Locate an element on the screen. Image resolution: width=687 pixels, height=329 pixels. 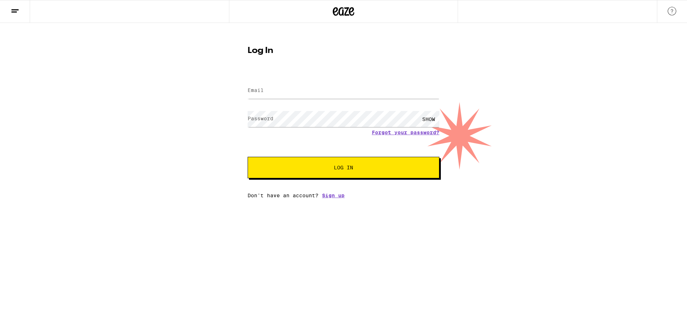
a: Sign up is located at coordinates (333, 195).